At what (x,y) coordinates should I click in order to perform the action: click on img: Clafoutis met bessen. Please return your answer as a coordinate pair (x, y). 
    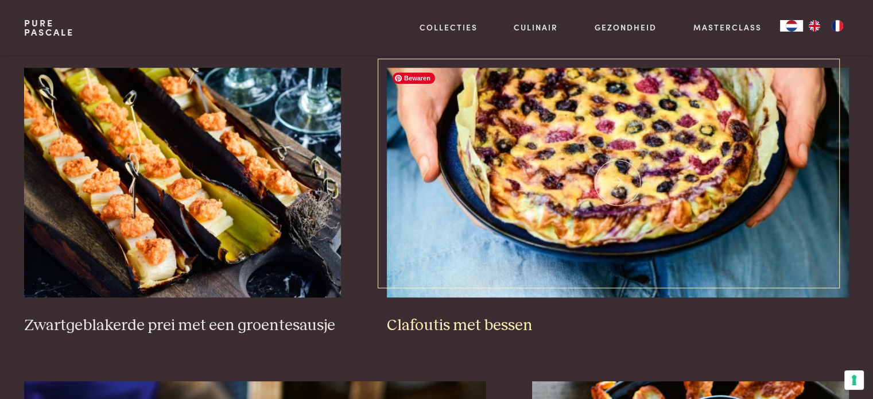
    Looking at the image, I should click on (617, 182).